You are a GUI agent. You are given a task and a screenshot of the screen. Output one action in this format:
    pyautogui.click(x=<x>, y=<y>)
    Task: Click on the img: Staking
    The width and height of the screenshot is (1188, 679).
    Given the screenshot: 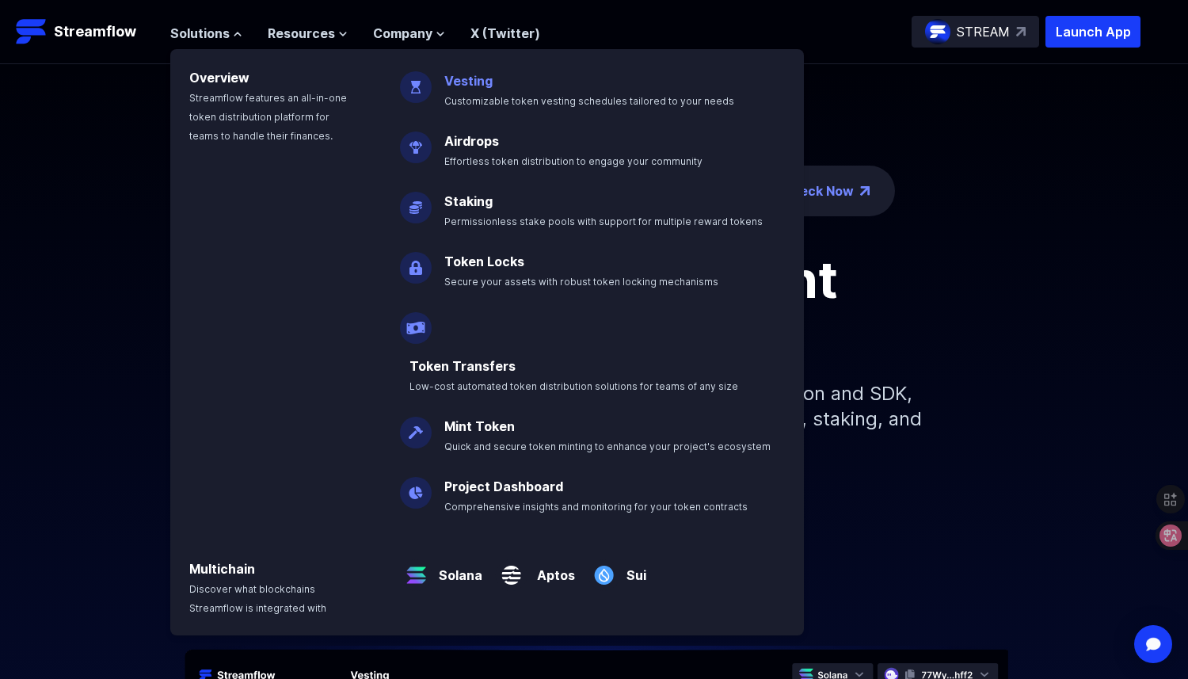 What is the action you would take?
    pyautogui.click(x=416, y=201)
    